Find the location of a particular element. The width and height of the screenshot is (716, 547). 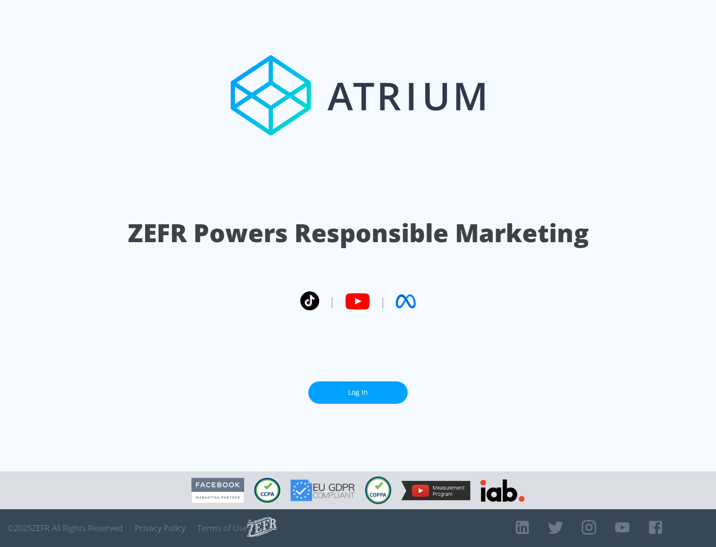

img: YouTube Measurement Program is located at coordinates (435, 490).